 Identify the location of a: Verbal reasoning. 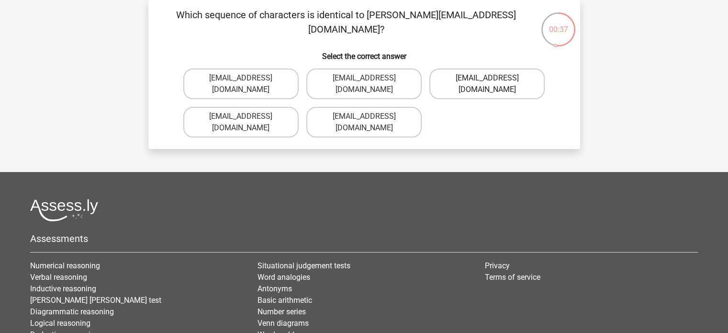
(58, 277).